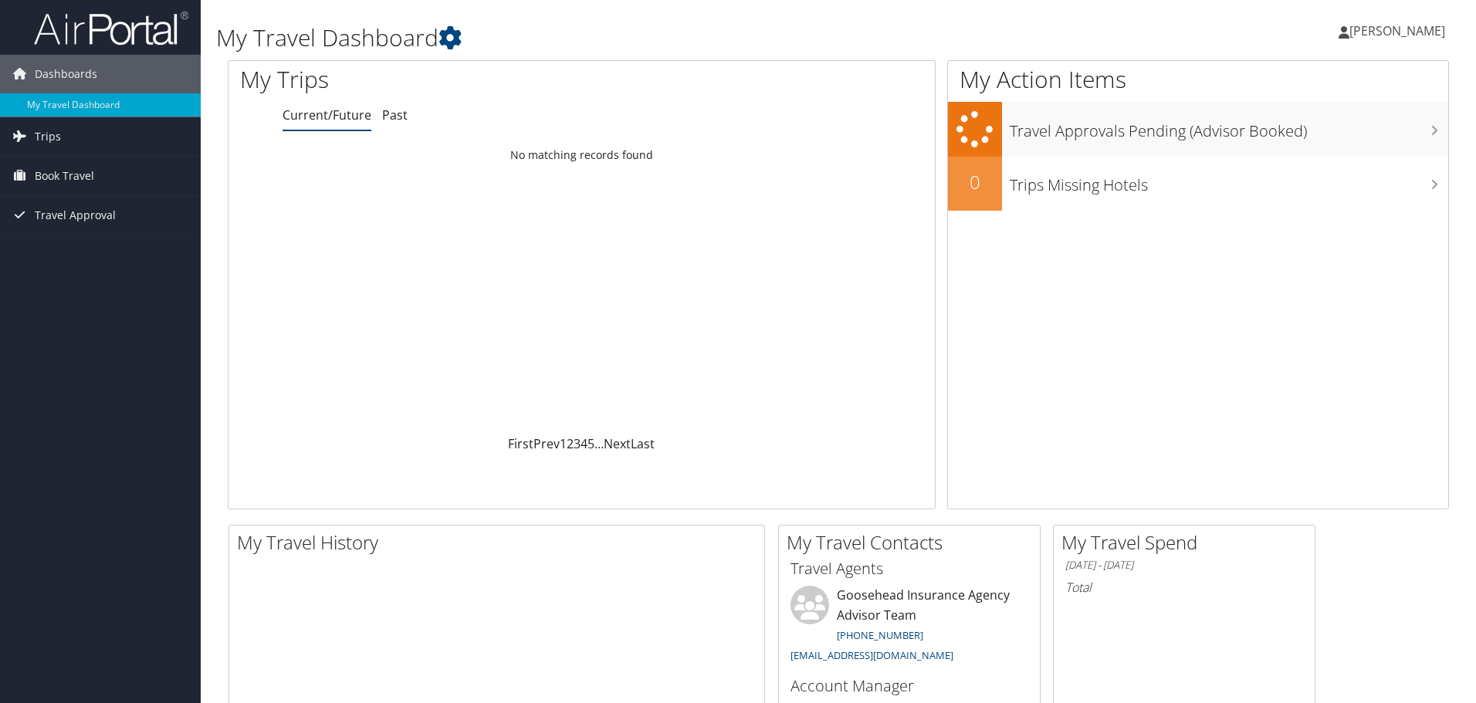 The image size is (1476, 703). I want to click on h3: Travel Agents, so click(909, 569).